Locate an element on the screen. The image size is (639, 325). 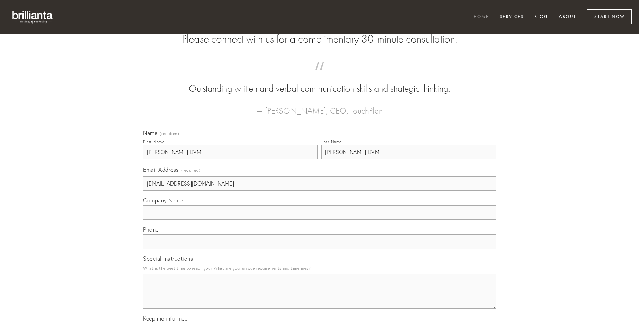
a: Home is located at coordinates (481, 17).